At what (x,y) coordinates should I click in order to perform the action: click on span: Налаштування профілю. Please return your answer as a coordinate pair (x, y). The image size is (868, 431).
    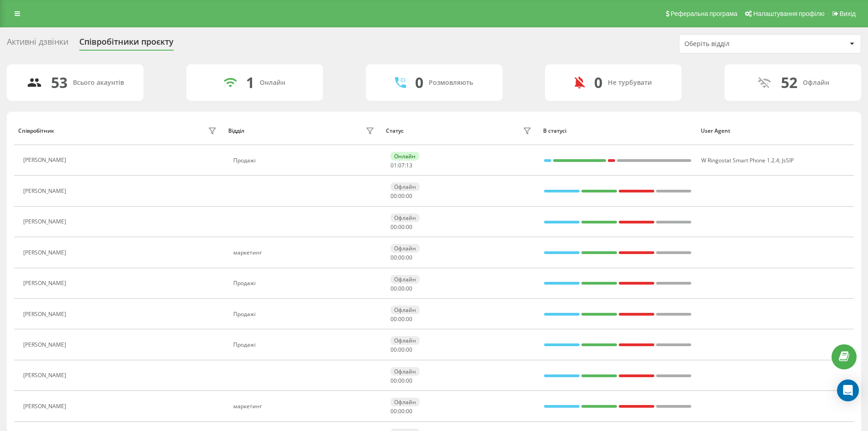
    Looking at the image, I should click on (789, 14).